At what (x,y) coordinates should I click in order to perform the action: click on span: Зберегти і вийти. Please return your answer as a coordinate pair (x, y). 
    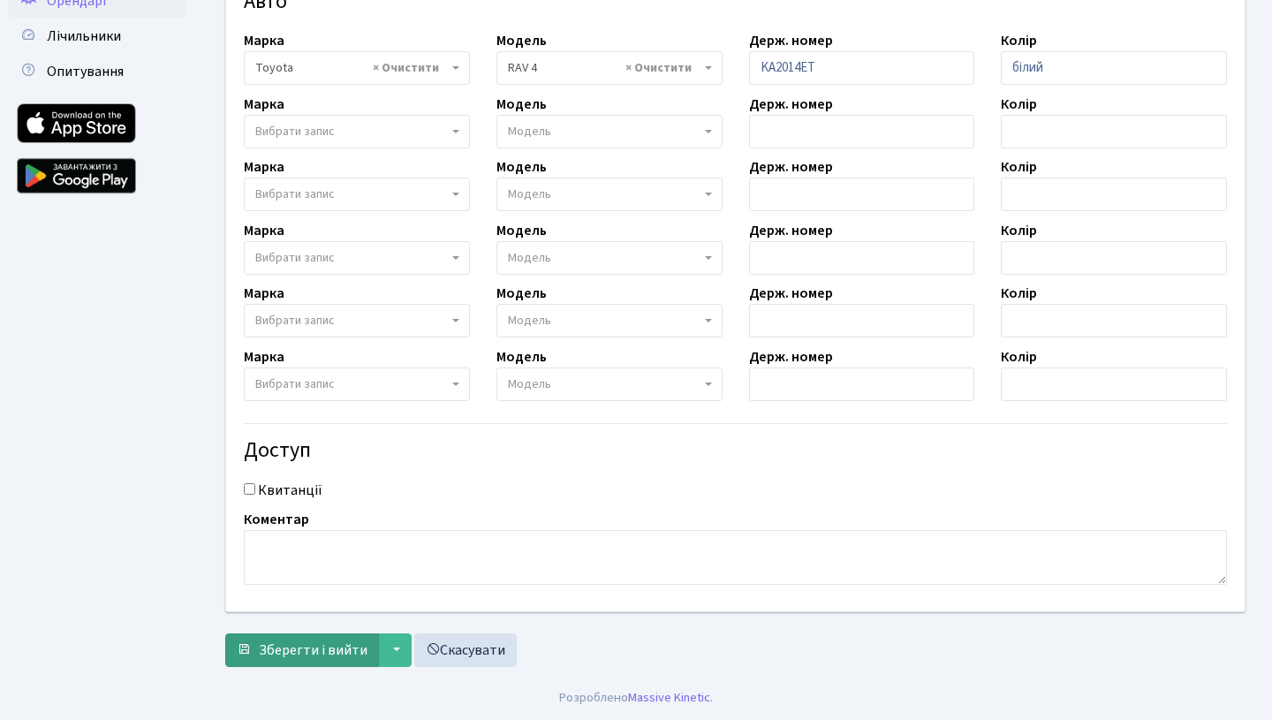
    Looking at the image, I should click on (313, 650).